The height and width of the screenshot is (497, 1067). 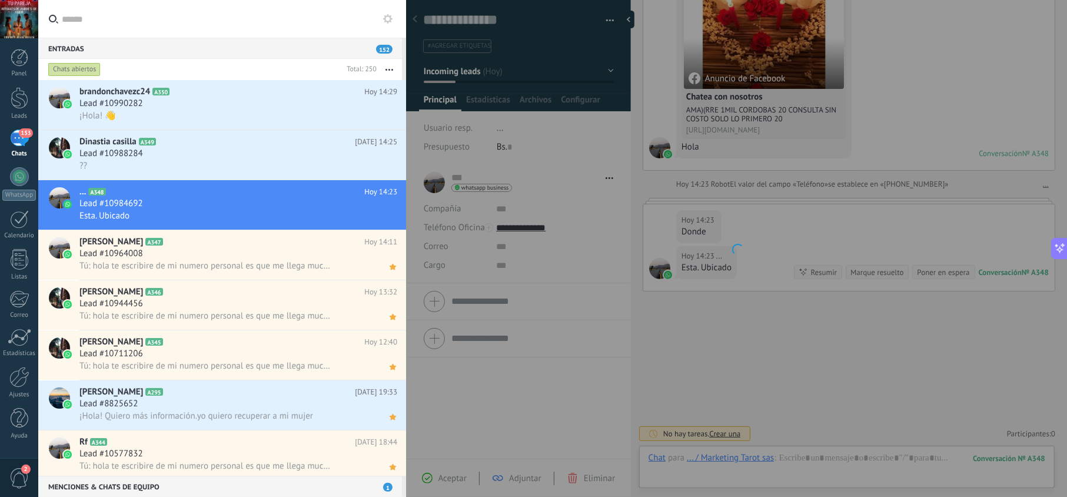 What do you see at coordinates (222, 105) in the screenshot?
I see `a: avatariconbrandonchavezc24A350Hoy 14:29Lead #10990282¡Hola! 👋` at bounding box center [222, 105].